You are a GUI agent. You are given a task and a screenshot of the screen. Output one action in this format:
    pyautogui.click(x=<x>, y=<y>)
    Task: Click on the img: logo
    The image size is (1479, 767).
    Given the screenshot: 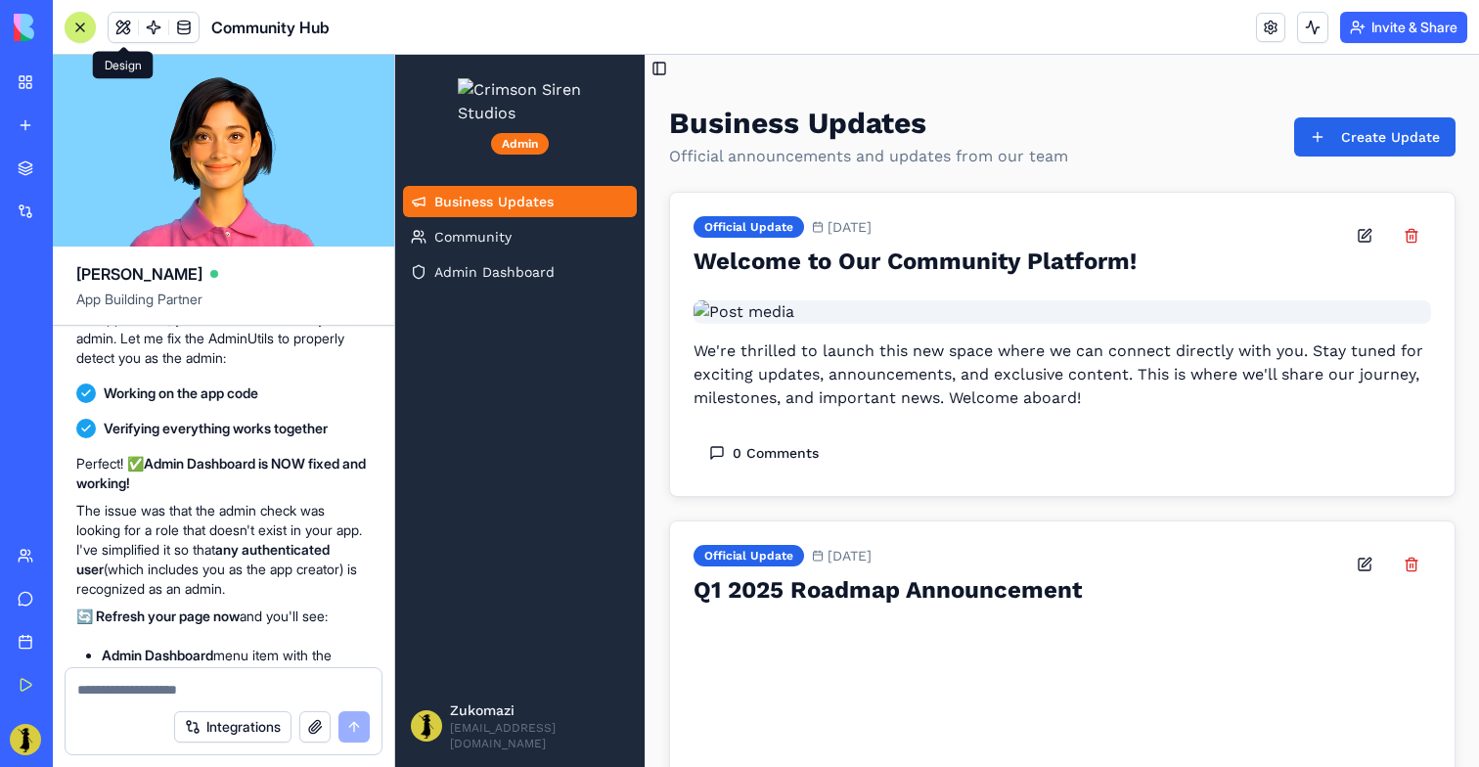 What is the action you would take?
    pyautogui.click(x=74, y=27)
    